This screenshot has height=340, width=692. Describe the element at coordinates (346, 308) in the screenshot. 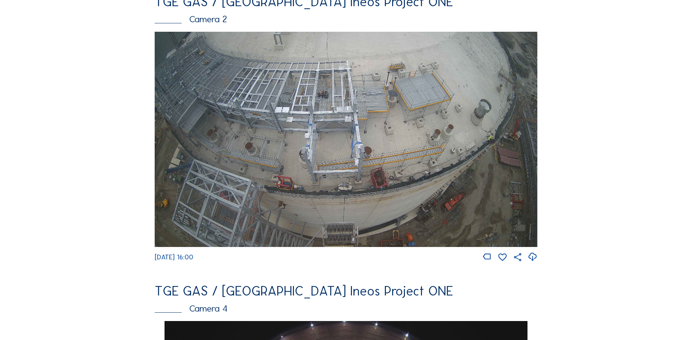

I see `div: Camera 4` at that location.